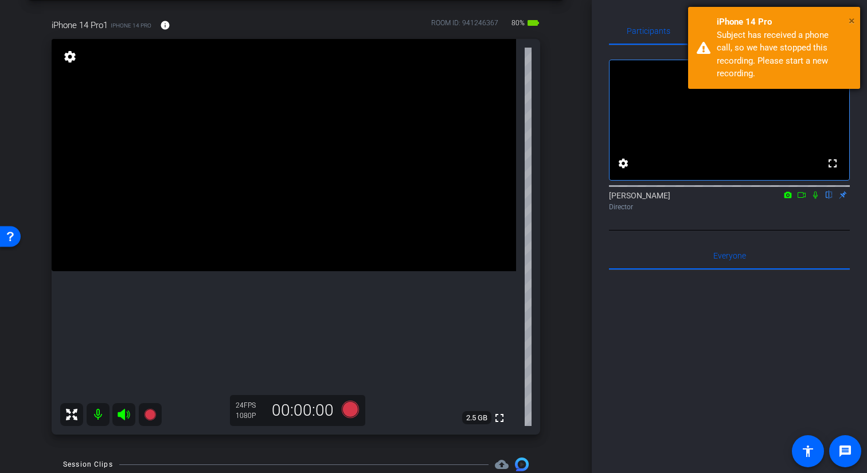  Describe the element at coordinates (249, 405) in the screenshot. I see `span: FPS` at that location.